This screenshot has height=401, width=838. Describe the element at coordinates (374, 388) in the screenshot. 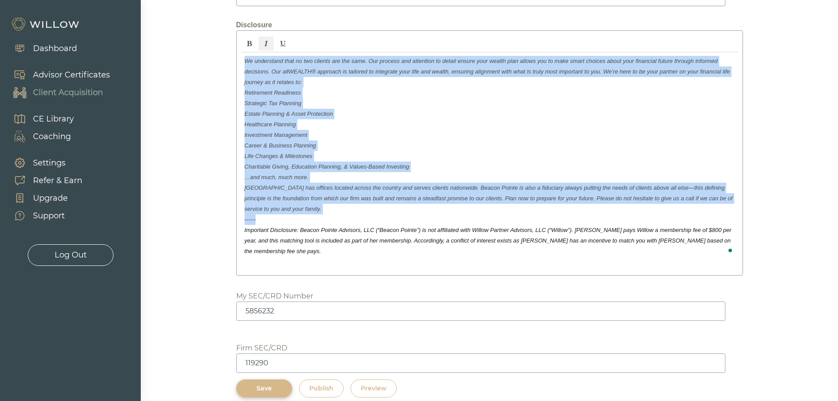

I see `div: Preview` at that location.